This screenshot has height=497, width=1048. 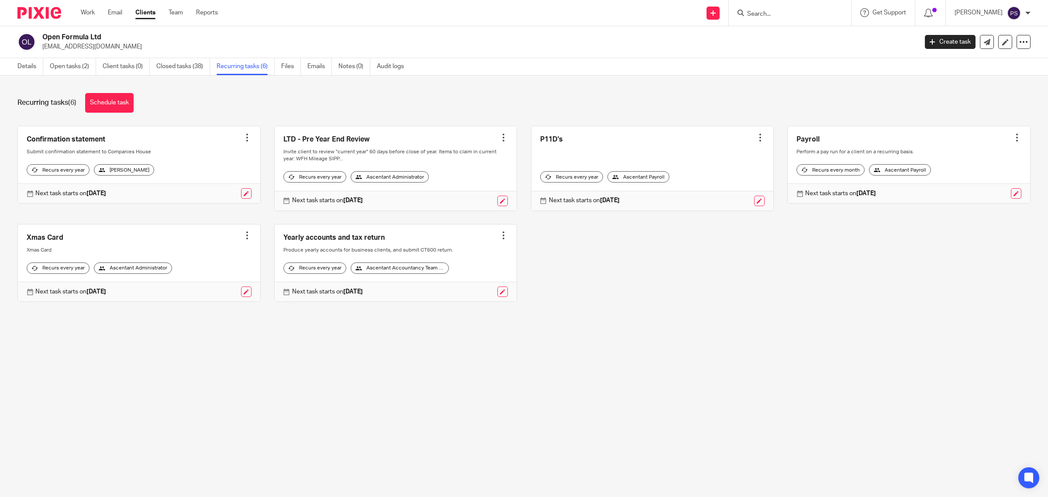 What do you see at coordinates (390, 37) in the screenshot?
I see `h2: Open Formula Ltd` at bounding box center [390, 37].